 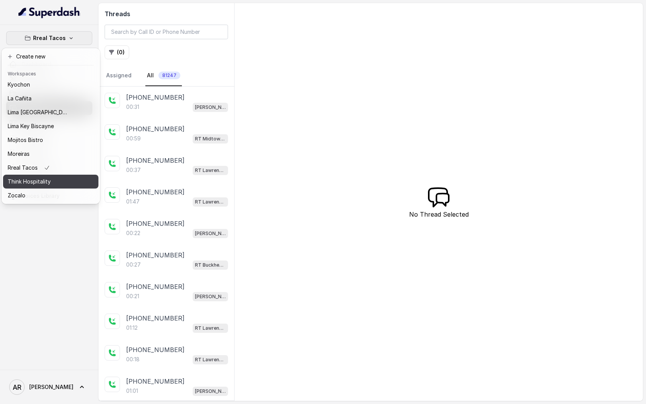 I want to click on p: Mojitos Bistro, so click(x=25, y=140).